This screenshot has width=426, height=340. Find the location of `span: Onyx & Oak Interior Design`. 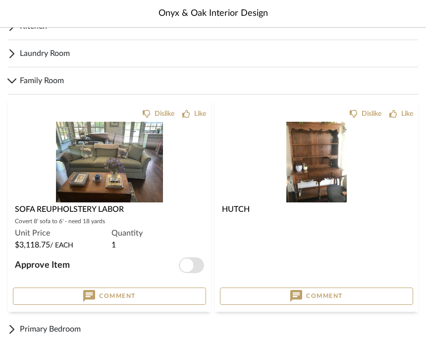

span: Onyx & Oak Interior Design is located at coordinates (213, 13).